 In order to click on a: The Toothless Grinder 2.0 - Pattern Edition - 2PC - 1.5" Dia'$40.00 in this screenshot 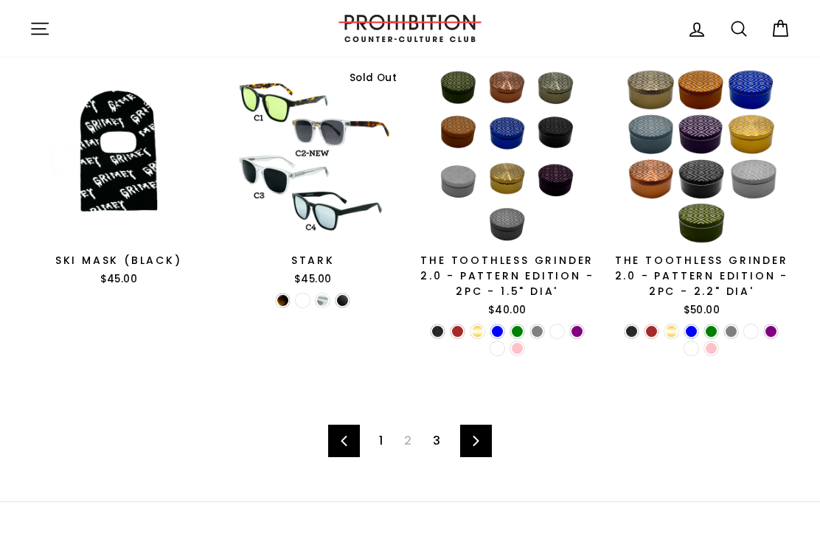, I will do `click(507, 195)`.